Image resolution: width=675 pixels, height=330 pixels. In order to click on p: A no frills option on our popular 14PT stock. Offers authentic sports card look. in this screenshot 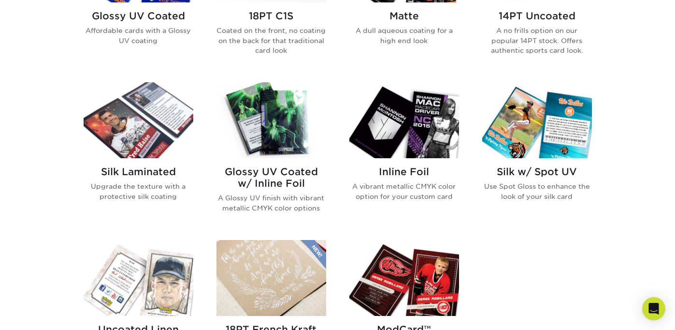, I will do `click(537, 40)`.